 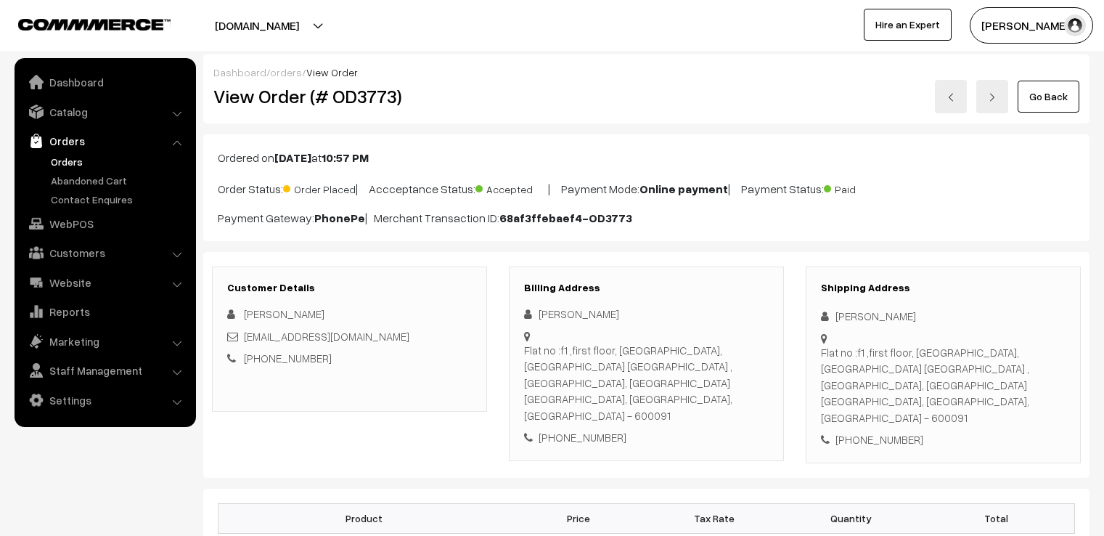 I want to click on p: Order Status: | Accceptance Status: | Payment Mode: | Payment Status:, so click(x=646, y=187).